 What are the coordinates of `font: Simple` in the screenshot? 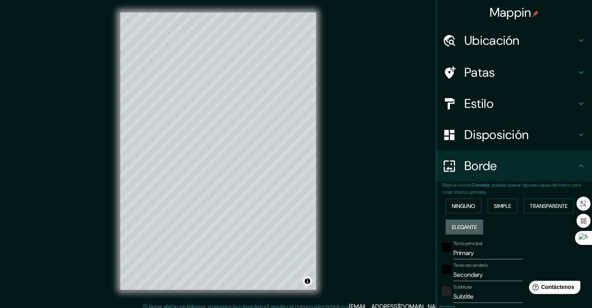 It's located at (503, 206).